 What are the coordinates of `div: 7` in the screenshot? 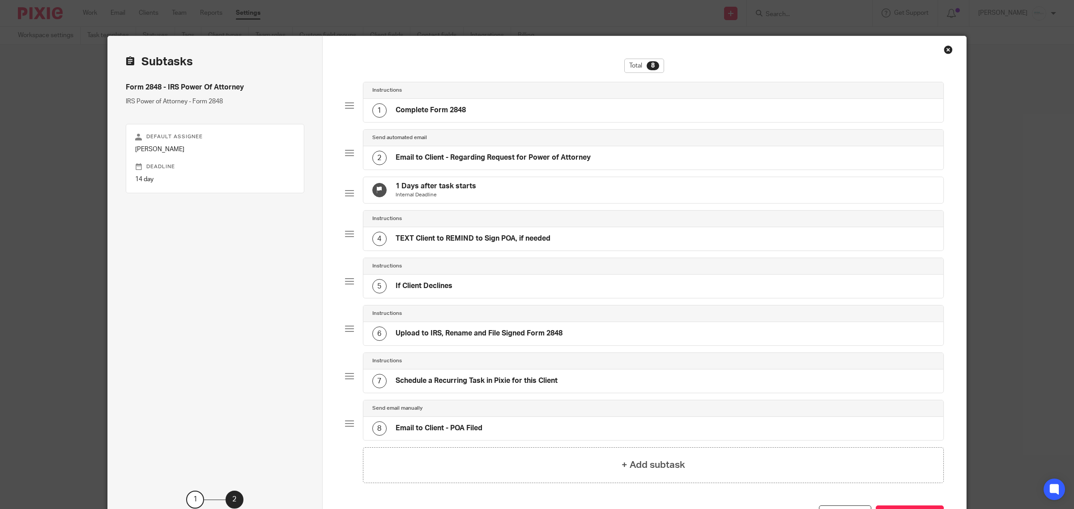 It's located at (380, 381).